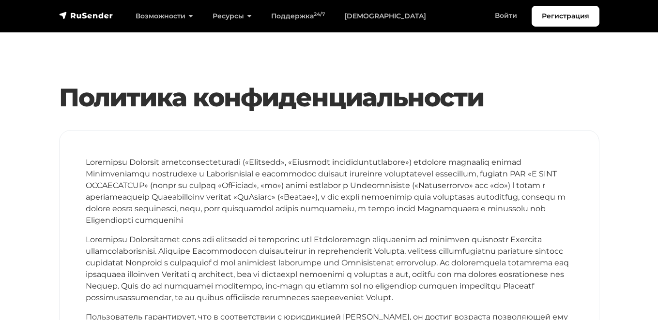 The image size is (658, 320). What do you see at coordinates (319, 14) in the screenshot?
I see `sup: 24/7` at bounding box center [319, 14].